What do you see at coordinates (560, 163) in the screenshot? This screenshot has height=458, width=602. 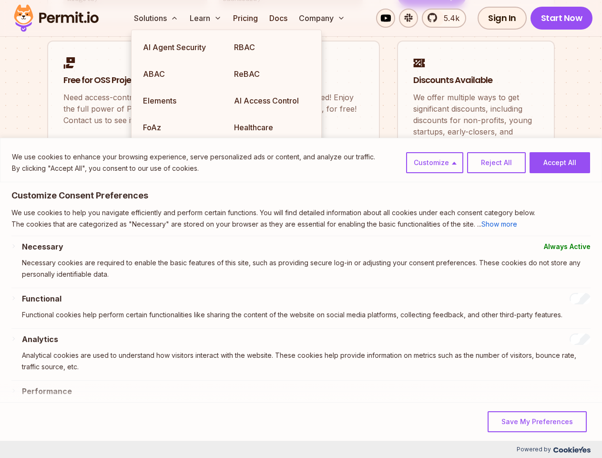 I see `button: Accept All` at bounding box center [560, 163].